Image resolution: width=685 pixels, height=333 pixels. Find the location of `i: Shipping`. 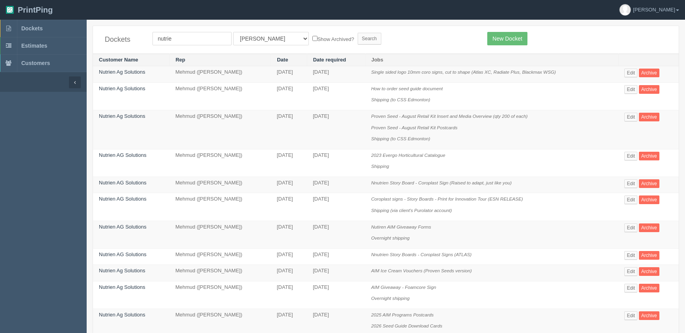

i: Shipping is located at coordinates (380, 166).